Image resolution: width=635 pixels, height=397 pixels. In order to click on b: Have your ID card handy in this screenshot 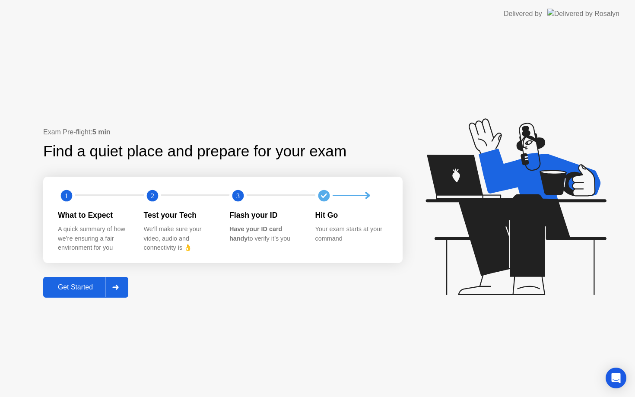, I will do `click(256, 234)`.